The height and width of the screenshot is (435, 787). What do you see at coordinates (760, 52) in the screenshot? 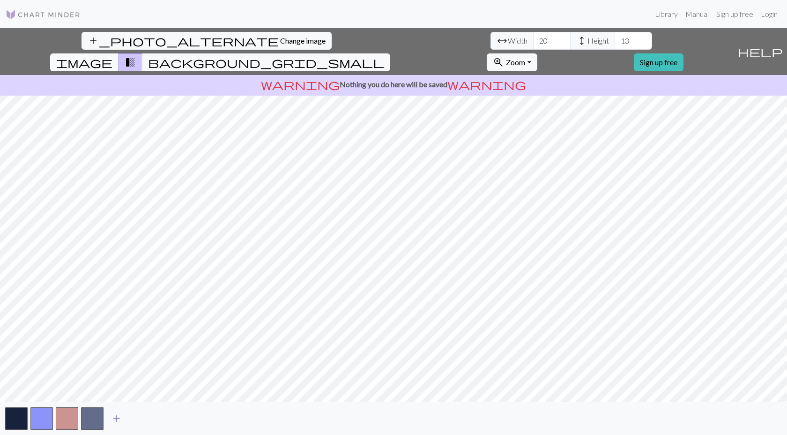
I see `button: Help` at bounding box center [760, 52].